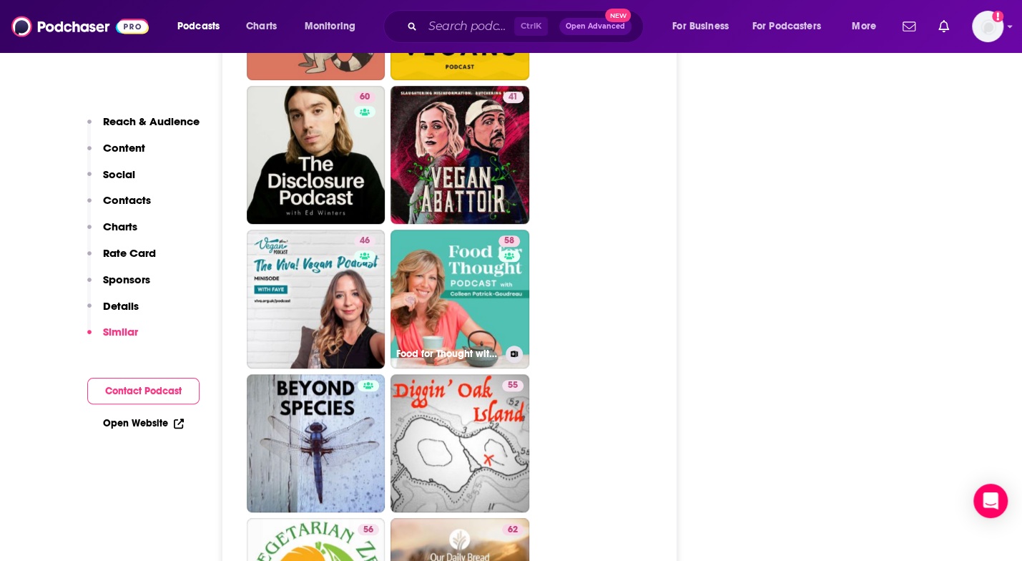 The image size is (1022, 561). Describe the element at coordinates (80, 26) in the screenshot. I see `img: Podchaser - Follow, Share and Rate Podcasts` at that location.